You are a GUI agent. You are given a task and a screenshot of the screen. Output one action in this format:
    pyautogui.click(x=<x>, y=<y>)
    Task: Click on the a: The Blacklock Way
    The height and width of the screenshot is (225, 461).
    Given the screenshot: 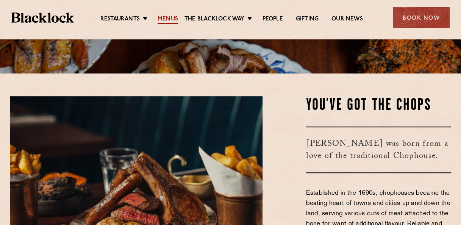 What is the action you would take?
    pyautogui.click(x=214, y=20)
    